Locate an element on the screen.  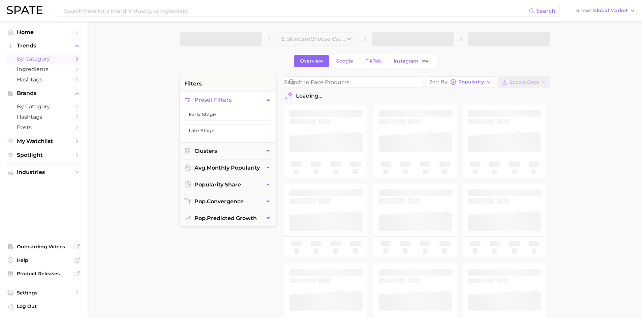
a: My Watchlist is located at coordinates (44, 141).